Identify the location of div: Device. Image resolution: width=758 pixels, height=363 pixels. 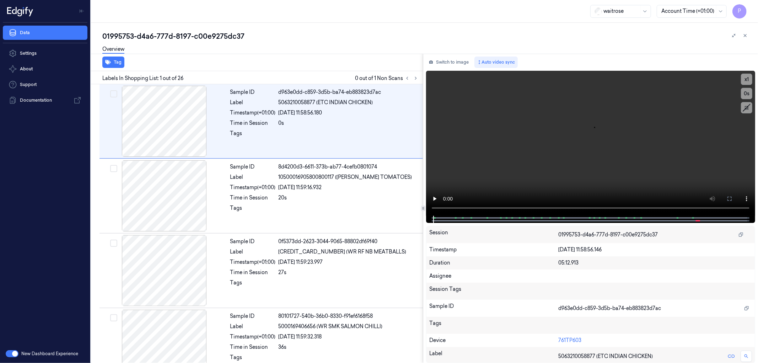
(494, 340).